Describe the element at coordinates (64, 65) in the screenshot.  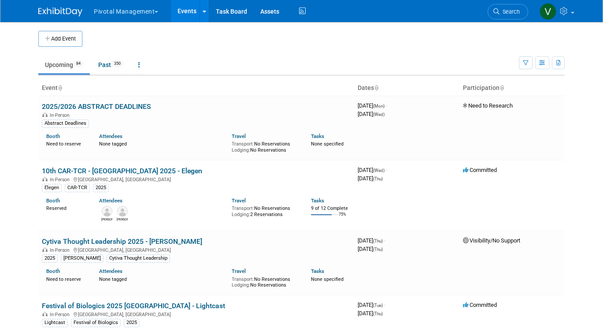
I see `a: Upcoming84` at that location.